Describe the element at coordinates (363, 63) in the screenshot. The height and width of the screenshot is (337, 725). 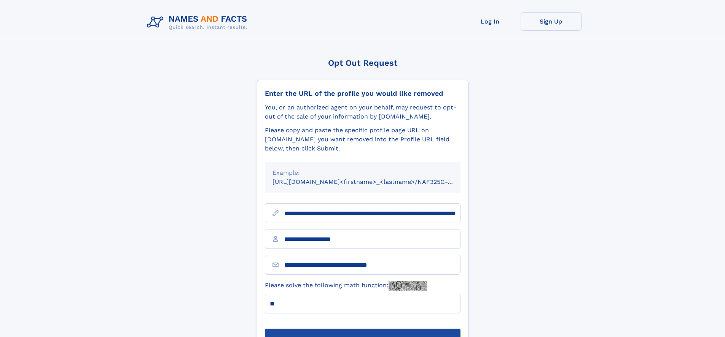
I see `div: Opt Out Request` at that location.